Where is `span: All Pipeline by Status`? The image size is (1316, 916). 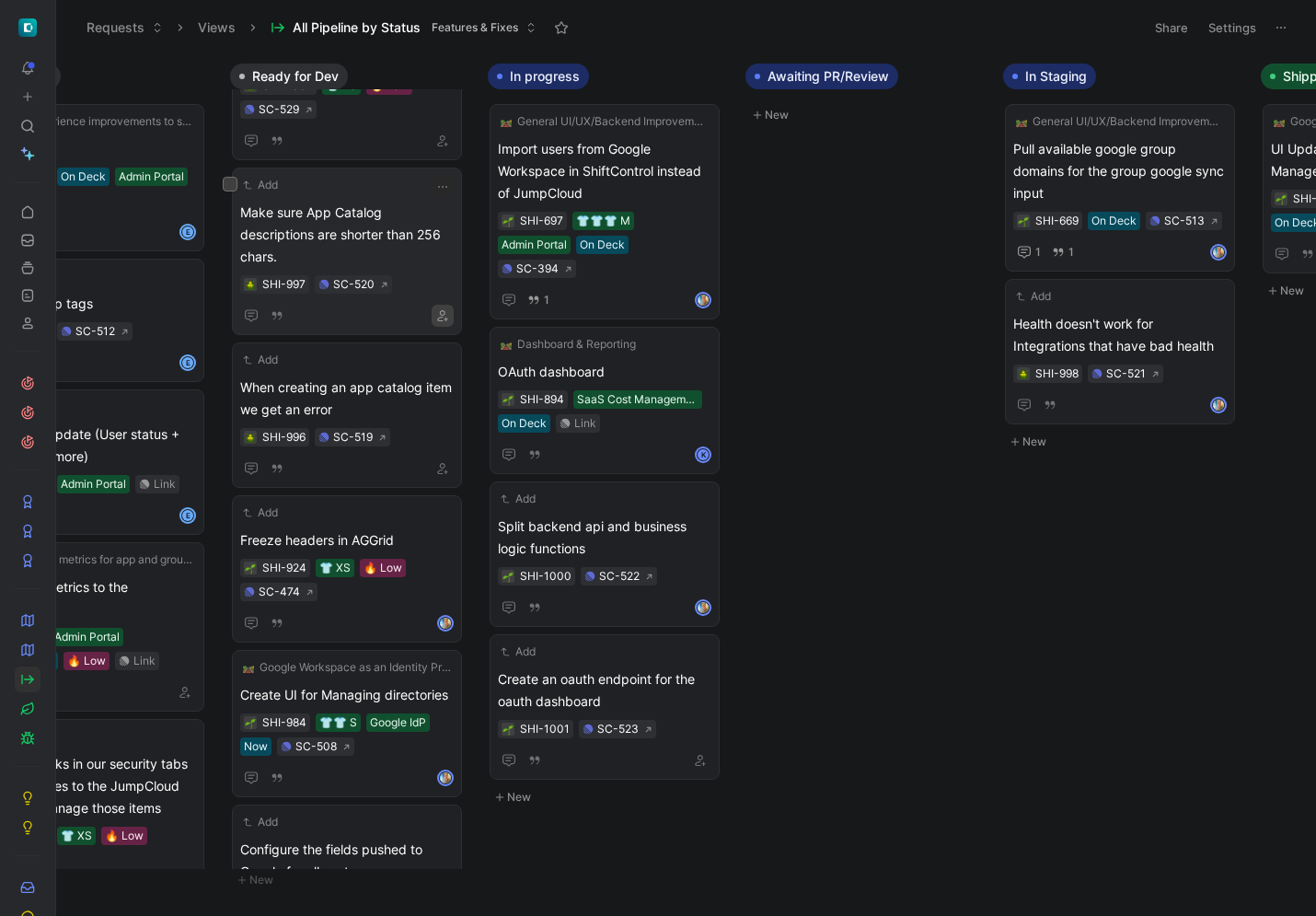
span: All Pipeline by Status is located at coordinates (356, 28).